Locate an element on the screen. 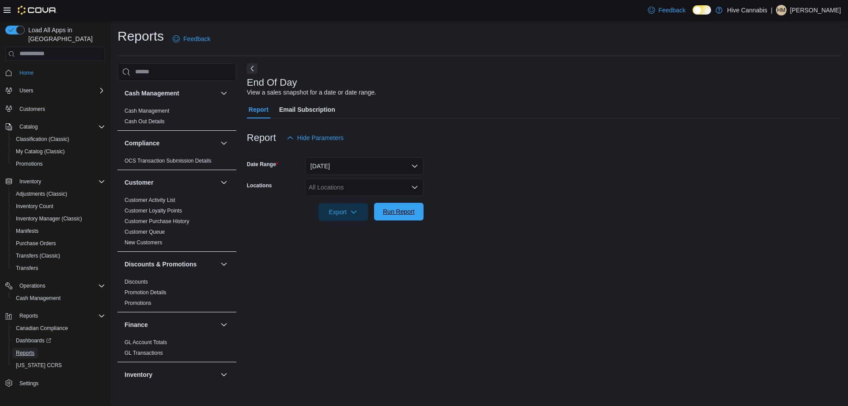 The width and height of the screenshot is (848, 406). a: GL Transactions is located at coordinates (144, 353).